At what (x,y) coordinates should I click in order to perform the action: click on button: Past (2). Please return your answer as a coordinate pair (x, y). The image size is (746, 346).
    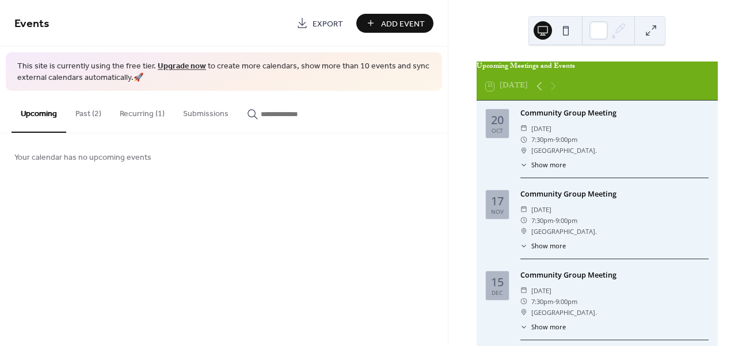
    Looking at the image, I should click on (88, 111).